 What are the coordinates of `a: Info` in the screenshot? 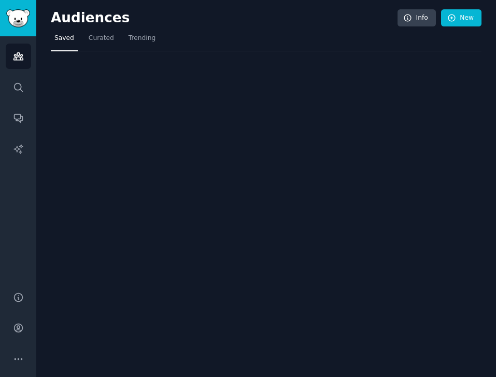 It's located at (417, 18).